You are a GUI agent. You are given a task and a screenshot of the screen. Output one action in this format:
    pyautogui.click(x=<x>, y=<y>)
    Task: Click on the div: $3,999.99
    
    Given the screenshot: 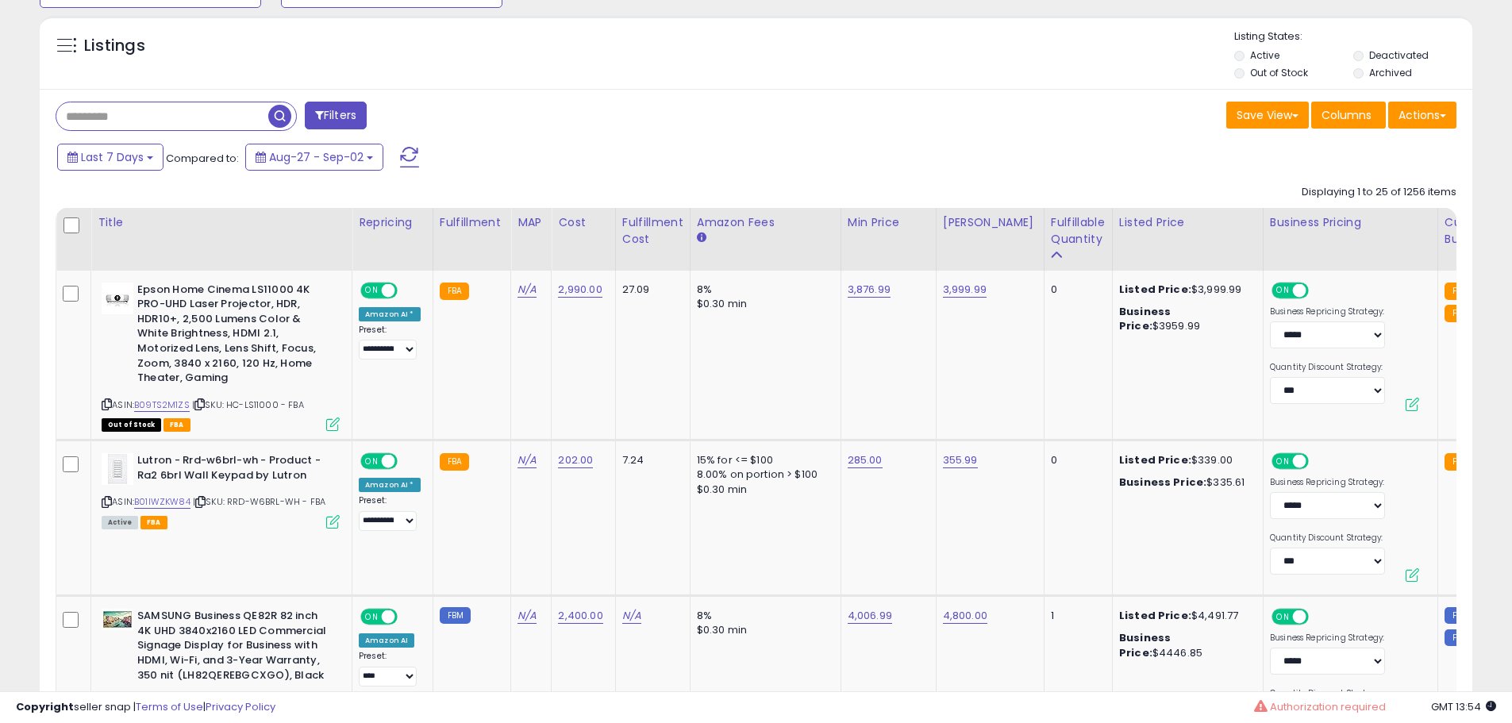 What is the action you would take?
    pyautogui.click(x=1185, y=290)
    